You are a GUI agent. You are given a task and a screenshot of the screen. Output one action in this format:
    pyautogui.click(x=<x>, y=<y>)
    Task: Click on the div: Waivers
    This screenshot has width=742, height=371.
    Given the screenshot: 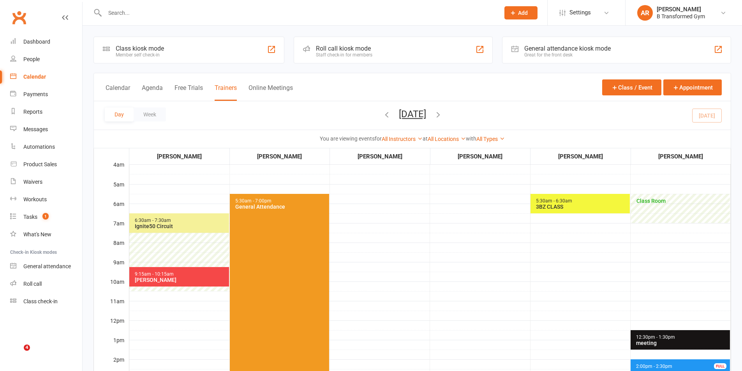 What is the action you would take?
    pyautogui.click(x=33, y=182)
    